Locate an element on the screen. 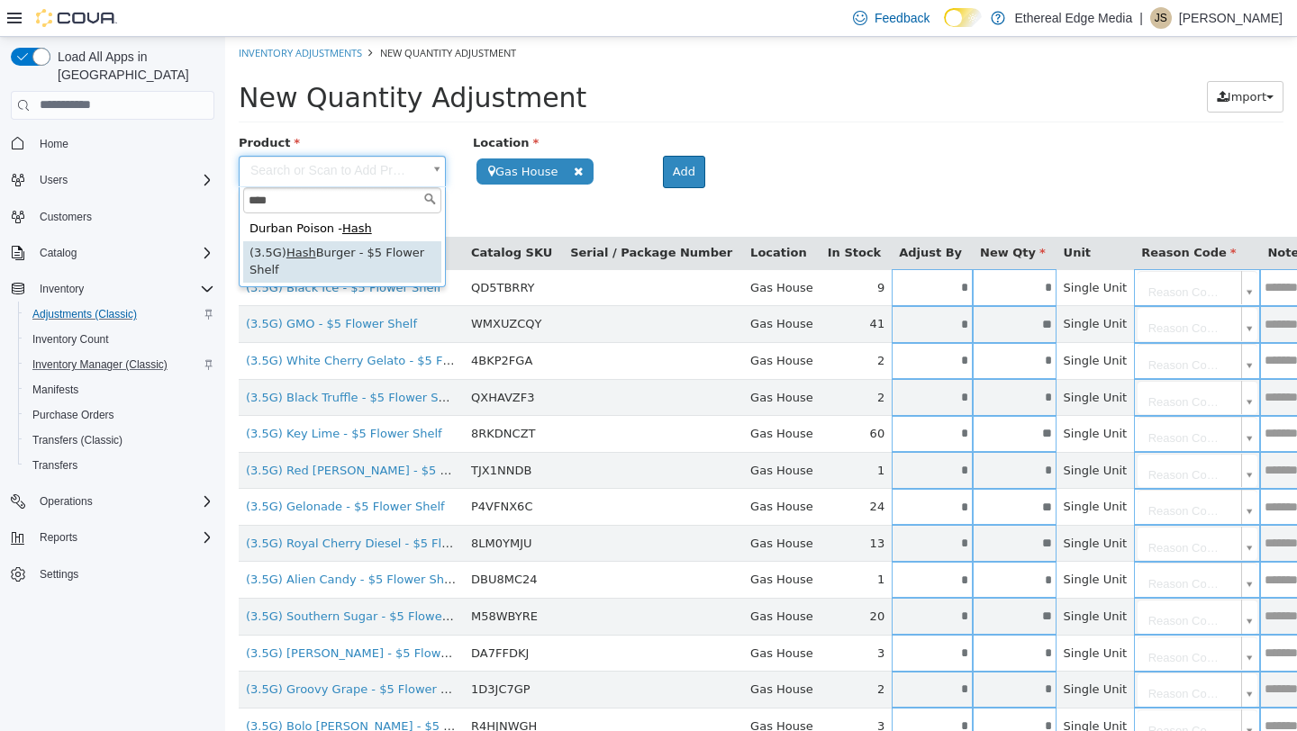 Image resolution: width=1297 pixels, height=731 pixels. a: Inventory Manager (Classic) is located at coordinates (100, 365).